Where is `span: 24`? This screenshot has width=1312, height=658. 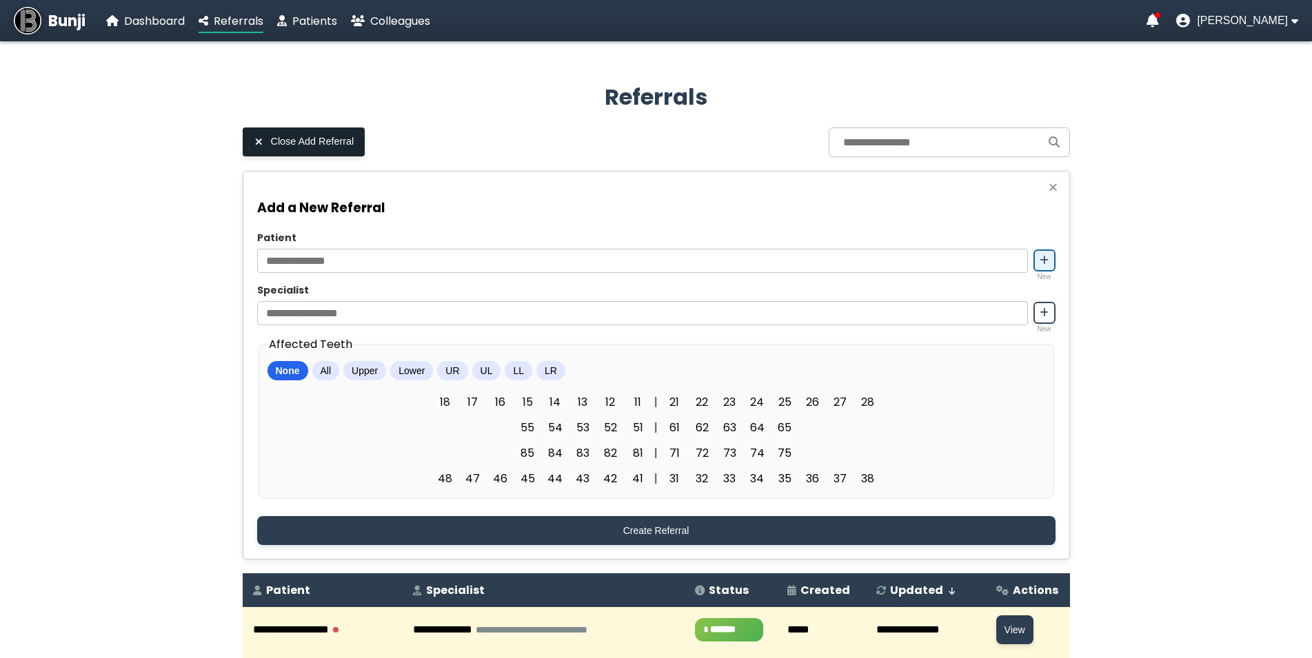
span: 24 is located at coordinates (757, 402).